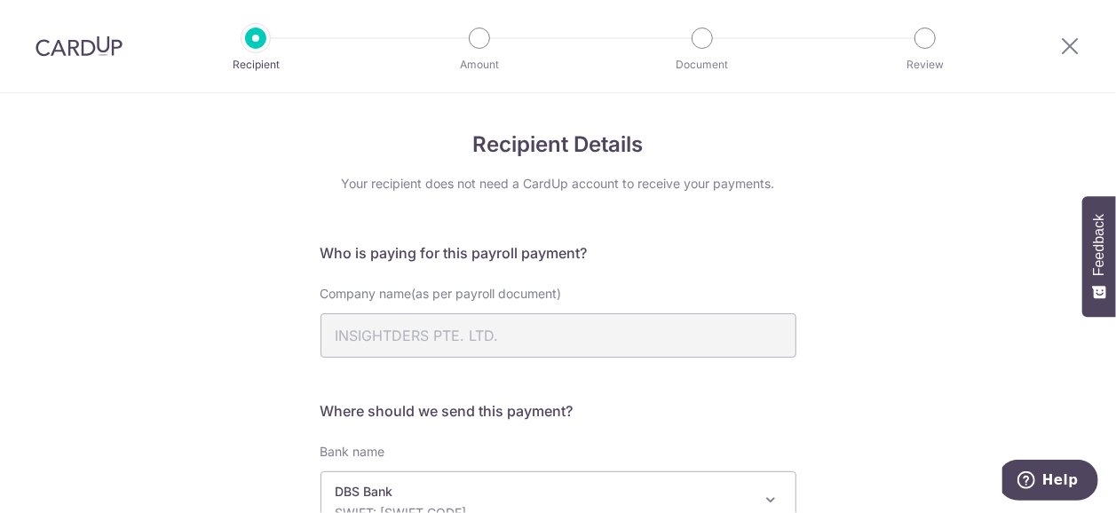 The height and width of the screenshot is (513, 1116). What do you see at coordinates (926, 65) in the screenshot?
I see `p: Review` at bounding box center [926, 65].